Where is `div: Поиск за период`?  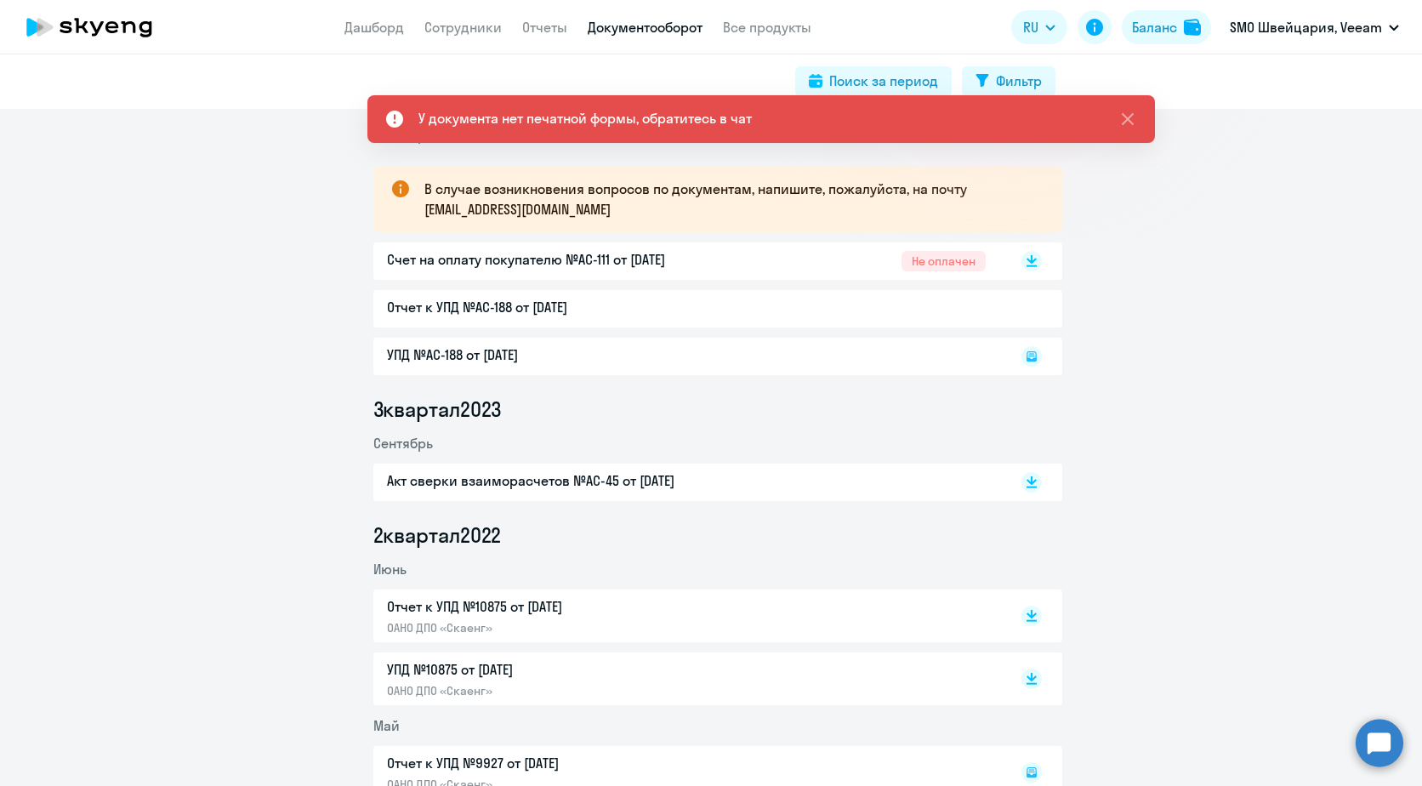
div: Поиск за период is located at coordinates (883, 81).